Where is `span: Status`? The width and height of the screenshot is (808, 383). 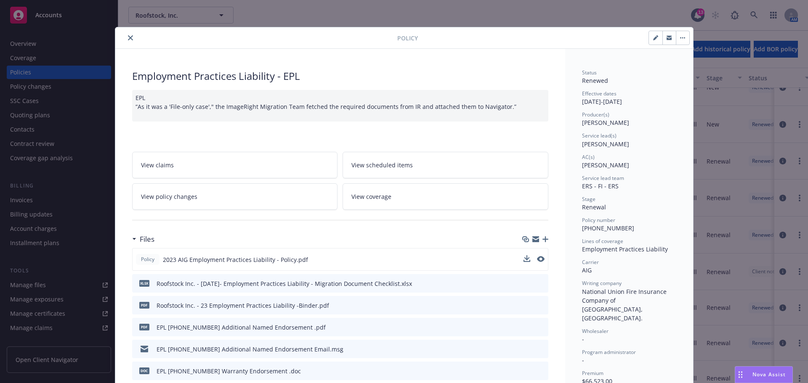 span: Status is located at coordinates (589, 72).